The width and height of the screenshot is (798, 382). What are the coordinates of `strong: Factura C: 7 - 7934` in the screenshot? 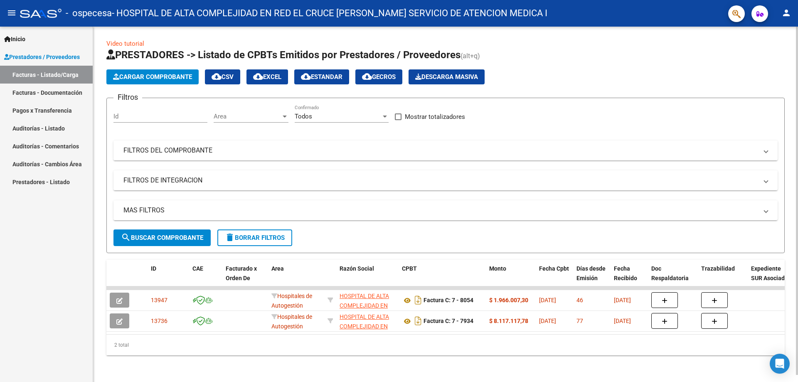 It's located at (448, 321).